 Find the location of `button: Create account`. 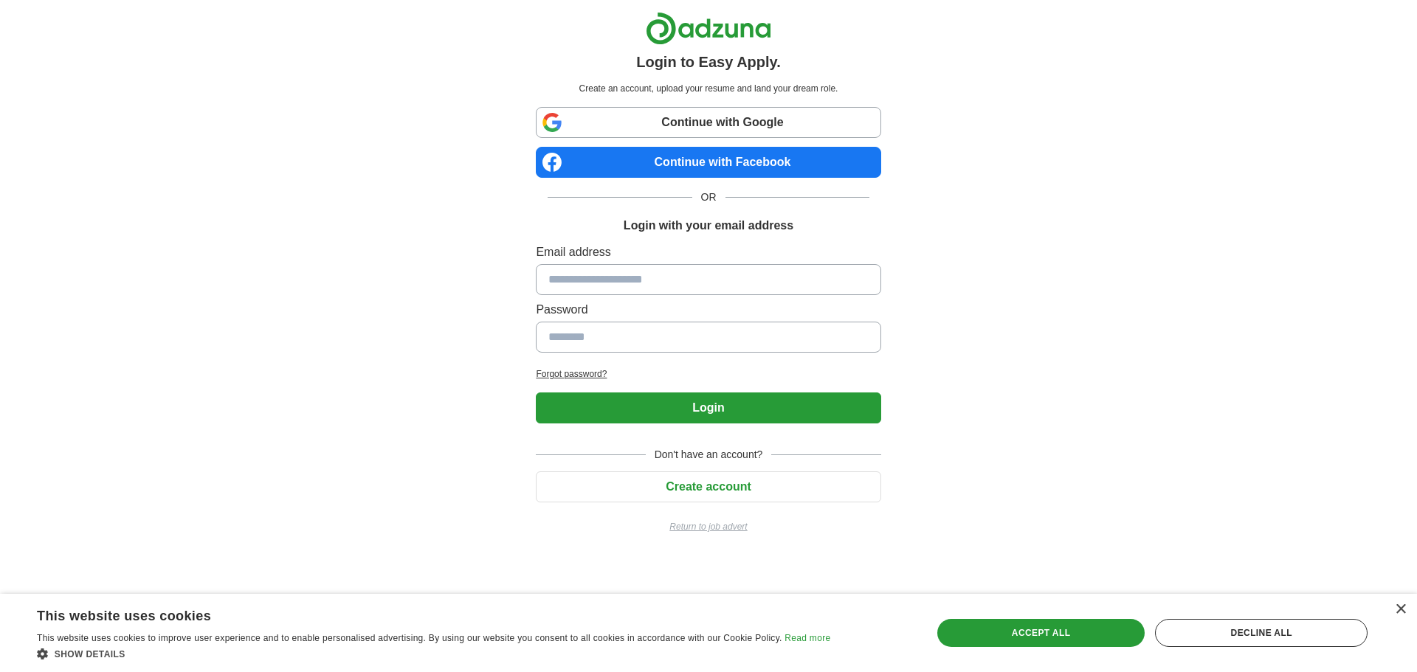

button: Create account is located at coordinates (708, 487).